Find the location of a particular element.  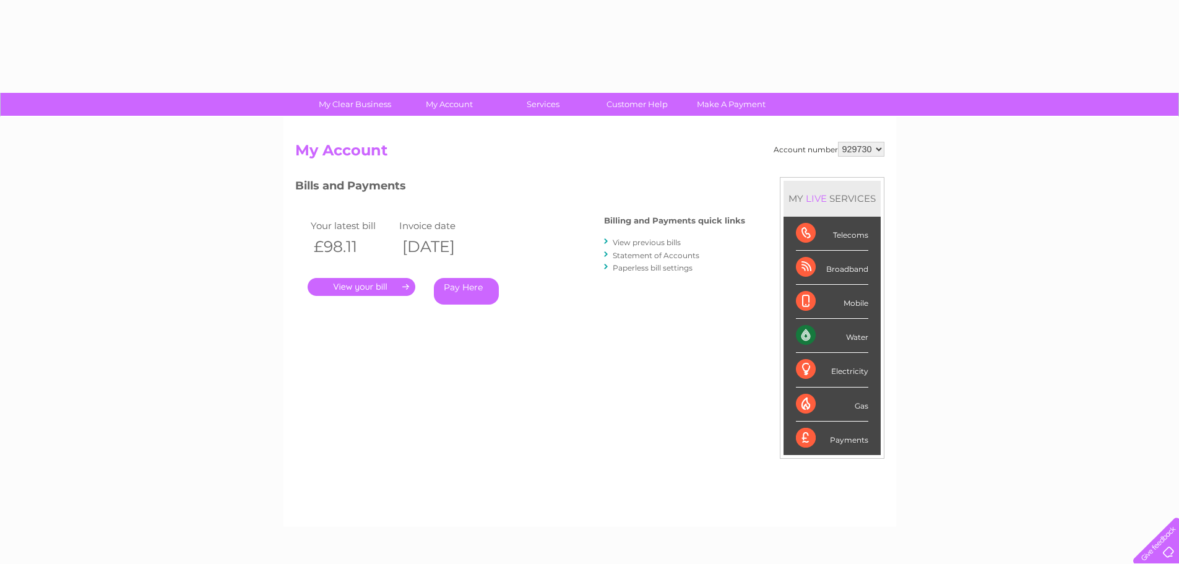

th: £98.11 is located at coordinates (352, 246).